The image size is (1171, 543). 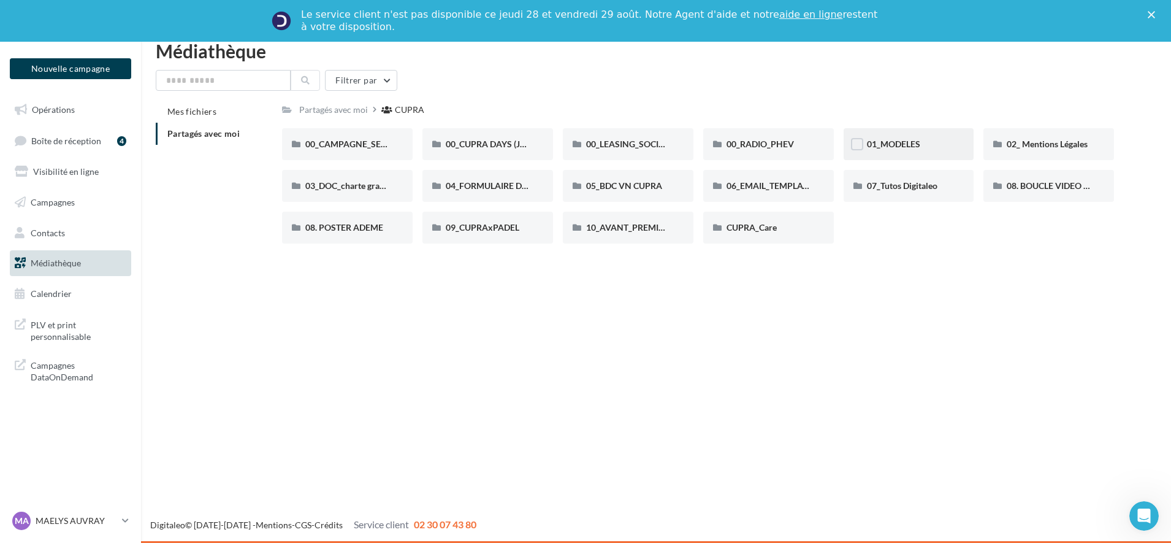 What do you see at coordinates (53, 202) in the screenshot?
I see `span: Campagnes` at bounding box center [53, 202].